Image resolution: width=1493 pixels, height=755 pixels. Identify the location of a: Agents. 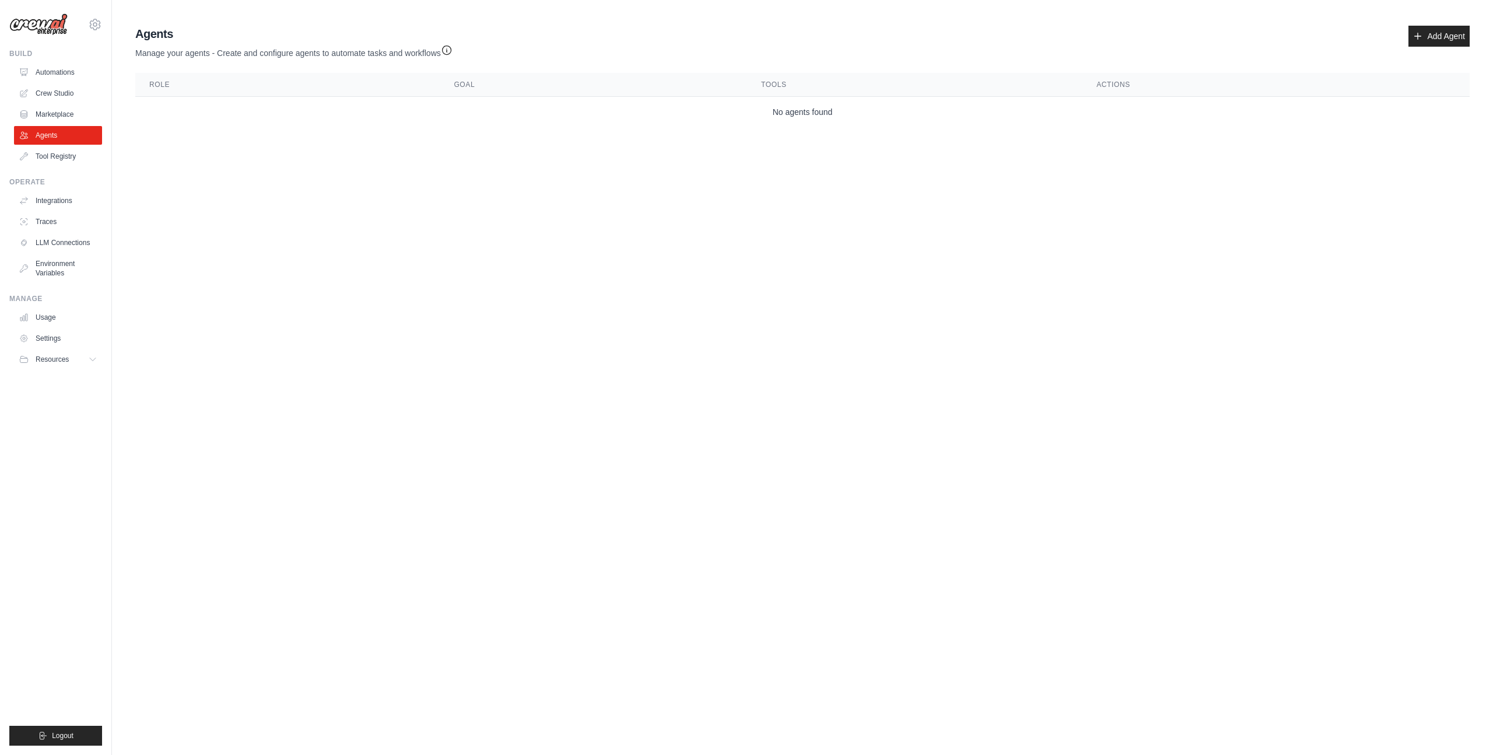
(58, 135).